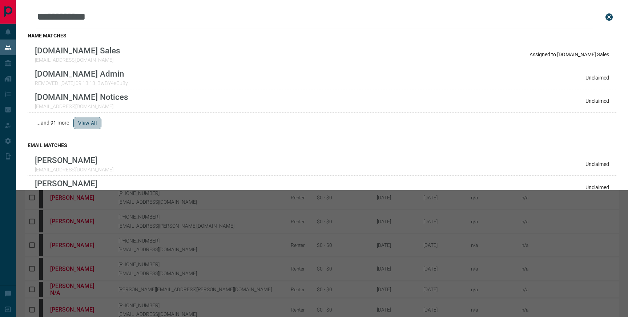 This screenshot has width=628, height=317. I want to click on button: close search bar, so click(609, 17).